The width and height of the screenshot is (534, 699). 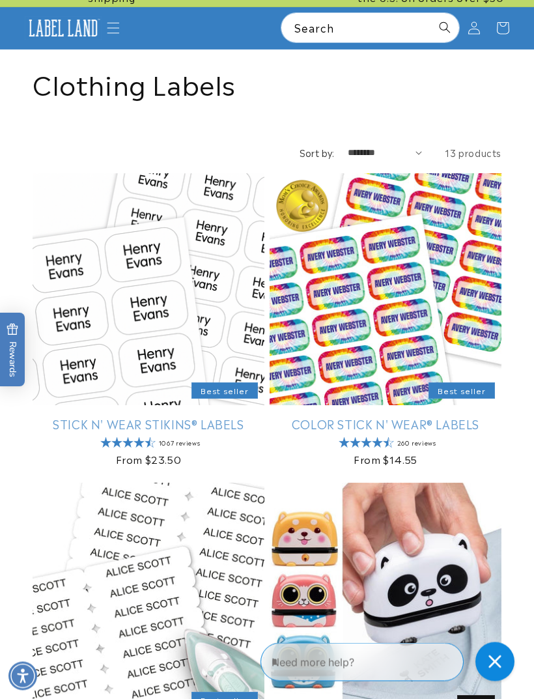 What do you see at coordinates (267, 83) in the screenshot?
I see `h1: Clothing Labels` at bounding box center [267, 83].